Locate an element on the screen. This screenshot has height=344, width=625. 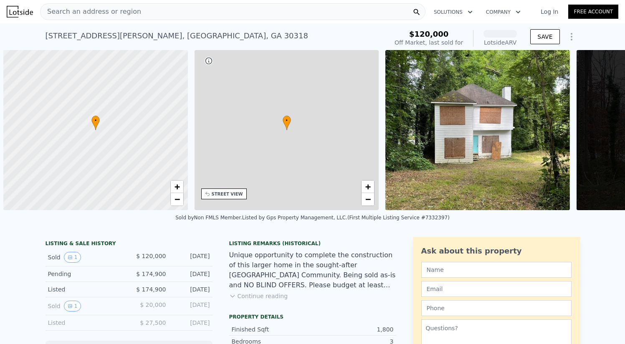
div: STREET VIEW is located at coordinates (227, 194).